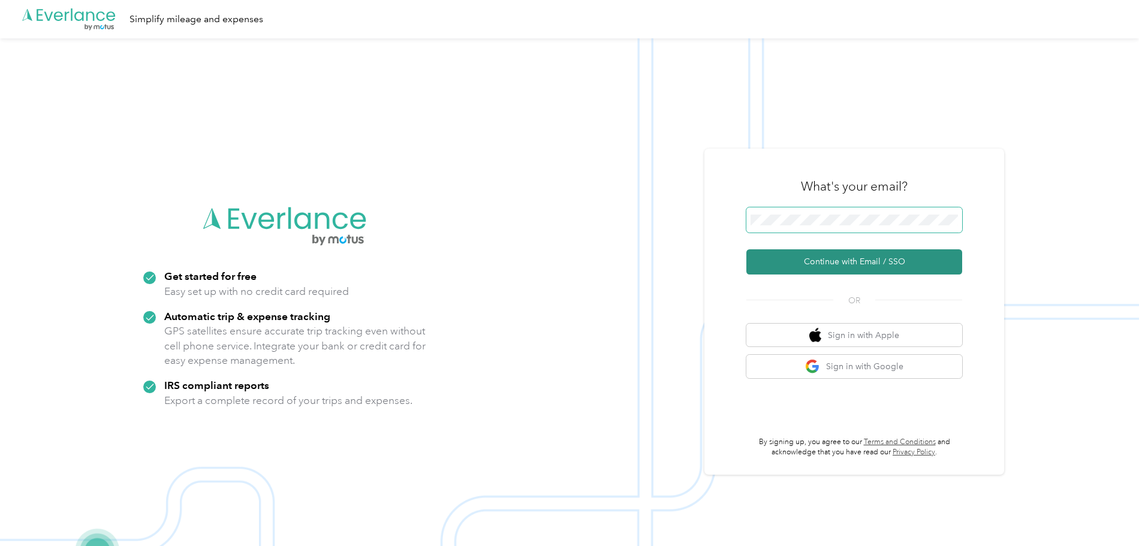  I want to click on img: google logo, so click(812, 366).